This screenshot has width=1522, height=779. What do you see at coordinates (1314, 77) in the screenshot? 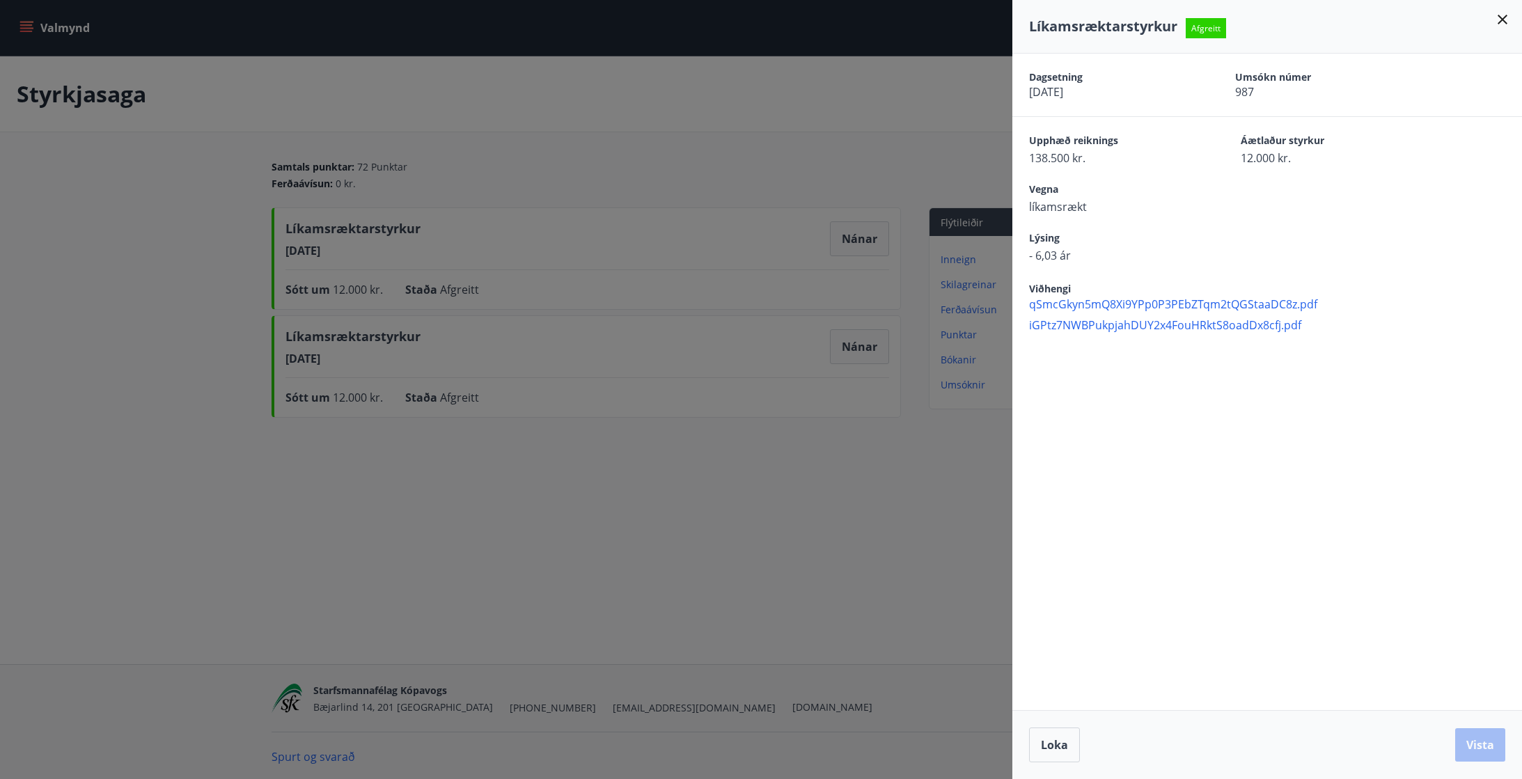
I see `span: Umsókn númer` at bounding box center [1314, 77].